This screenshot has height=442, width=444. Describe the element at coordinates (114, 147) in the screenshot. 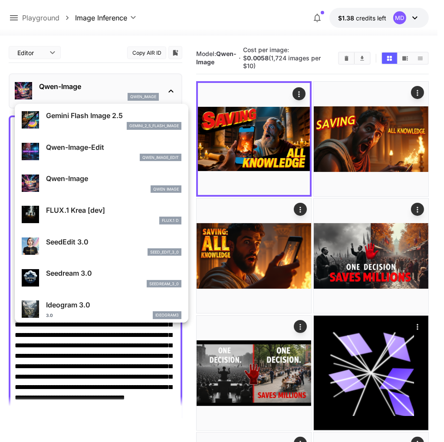

I see `p: Qwen-Image-Edit` at that location.